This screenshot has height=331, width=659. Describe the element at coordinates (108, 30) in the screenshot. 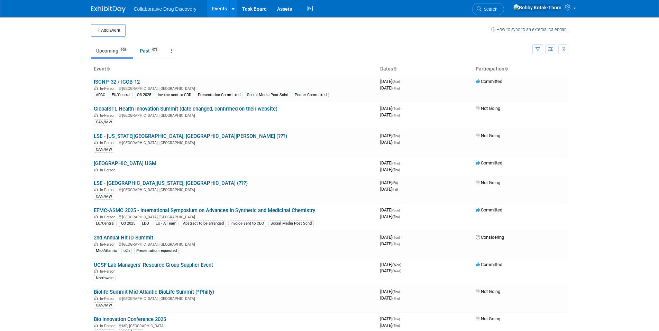

I see `button: Add Event` at that location.